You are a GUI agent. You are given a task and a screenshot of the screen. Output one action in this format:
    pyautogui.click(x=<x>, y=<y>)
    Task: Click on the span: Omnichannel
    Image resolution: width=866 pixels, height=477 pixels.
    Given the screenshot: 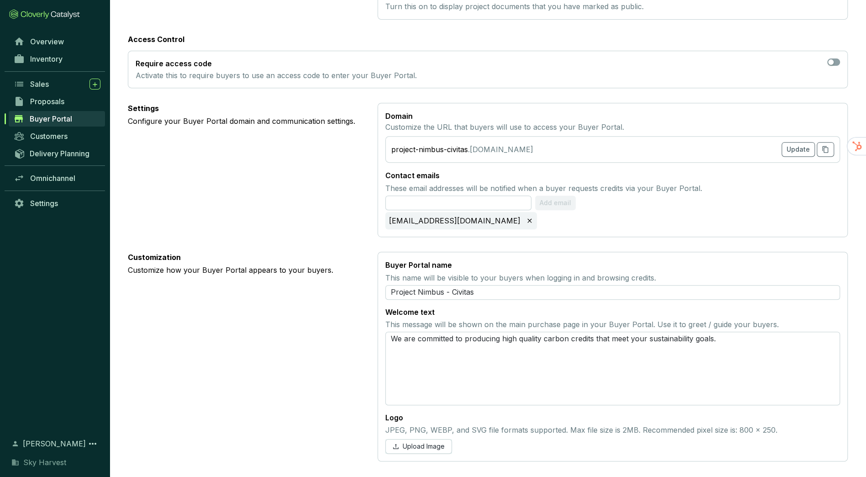 What is the action you would take?
    pyautogui.click(x=53, y=178)
    